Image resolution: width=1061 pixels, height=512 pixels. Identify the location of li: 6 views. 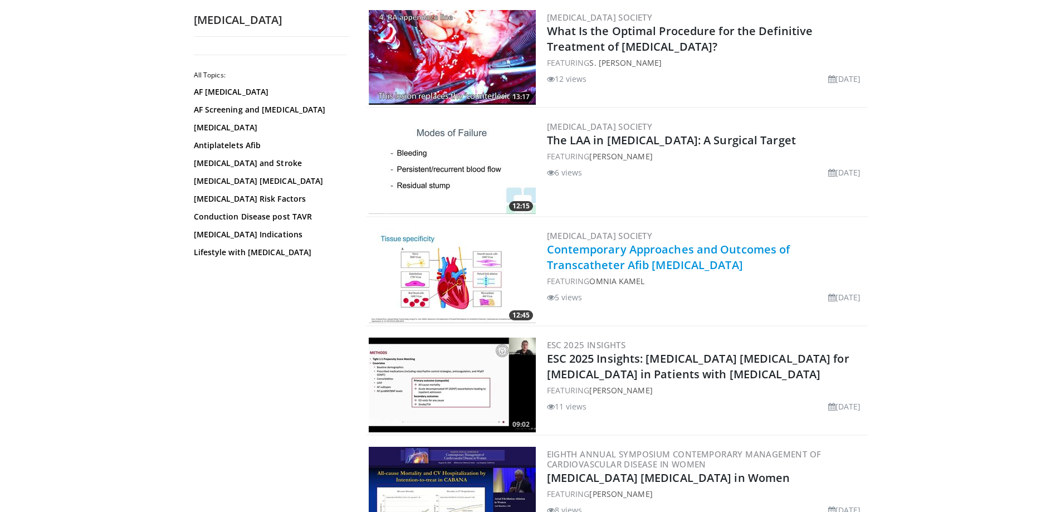
(565, 172).